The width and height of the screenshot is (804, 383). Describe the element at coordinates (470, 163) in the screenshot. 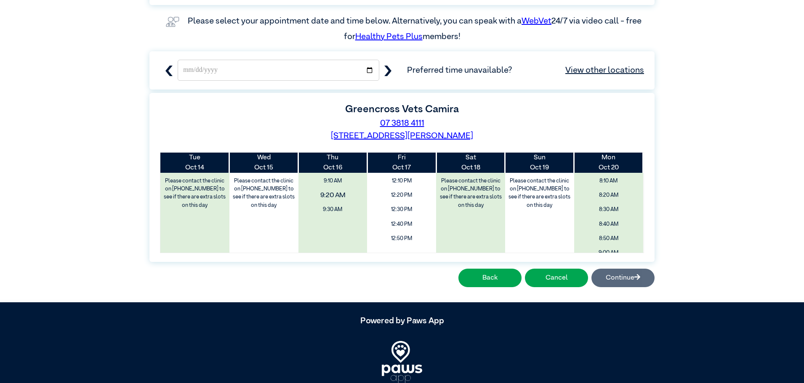

I see `th: Oct 18` at that location.